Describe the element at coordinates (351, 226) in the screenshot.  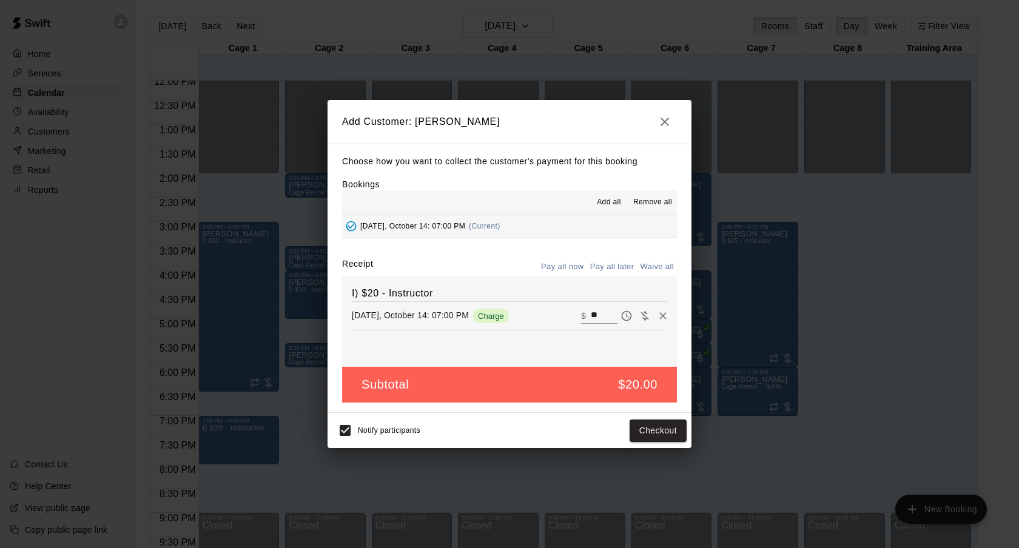
I see `button: Added - Collect Payment` at that location.